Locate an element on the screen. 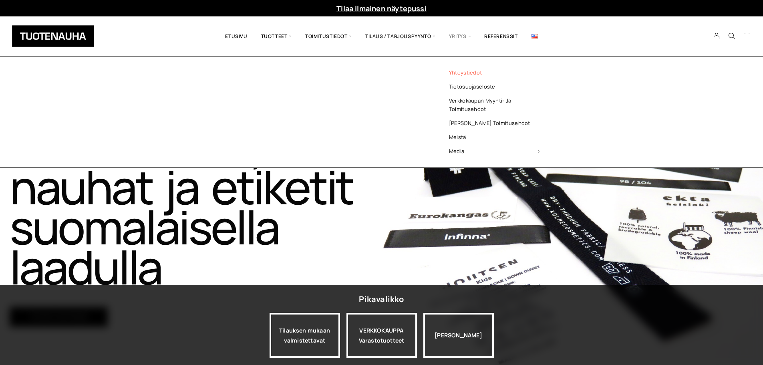 This screenshot has width=763, height=365. a: Tilaa ilmainen näytepussi is located at coordinates (381, 8).